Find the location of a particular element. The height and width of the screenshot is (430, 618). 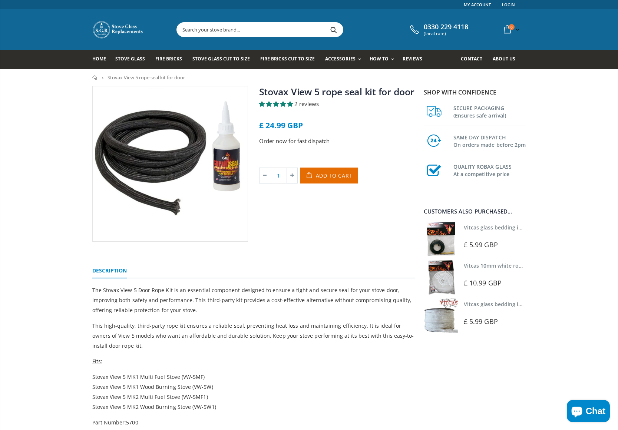

span: Stove Glass is located at coordinates (130, 59).